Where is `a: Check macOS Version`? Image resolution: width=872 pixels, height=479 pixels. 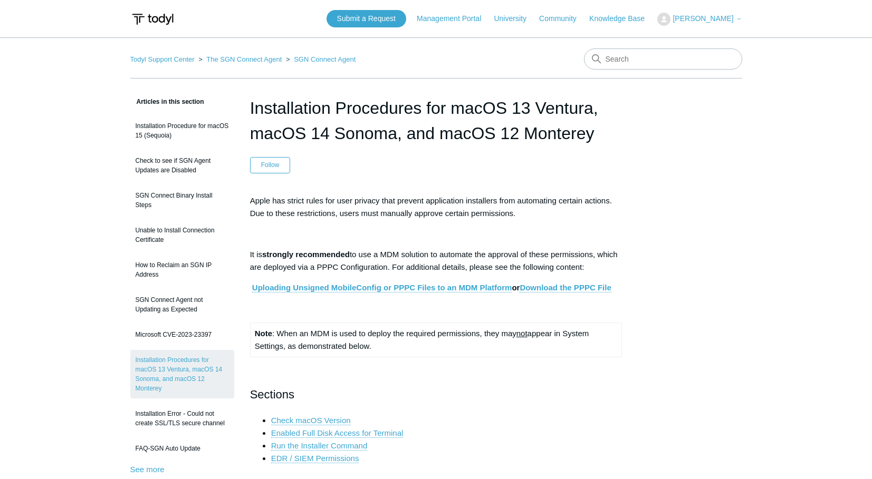 a: Check macOS Version is located at coordinates (311, 421).